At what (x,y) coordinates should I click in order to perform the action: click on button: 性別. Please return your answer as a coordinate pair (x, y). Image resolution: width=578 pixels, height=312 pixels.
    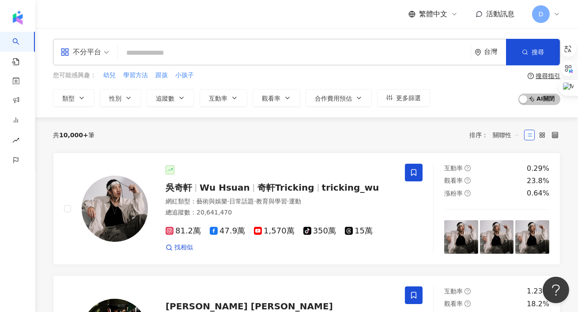
    Looking at the image, I should click on (121, 98).